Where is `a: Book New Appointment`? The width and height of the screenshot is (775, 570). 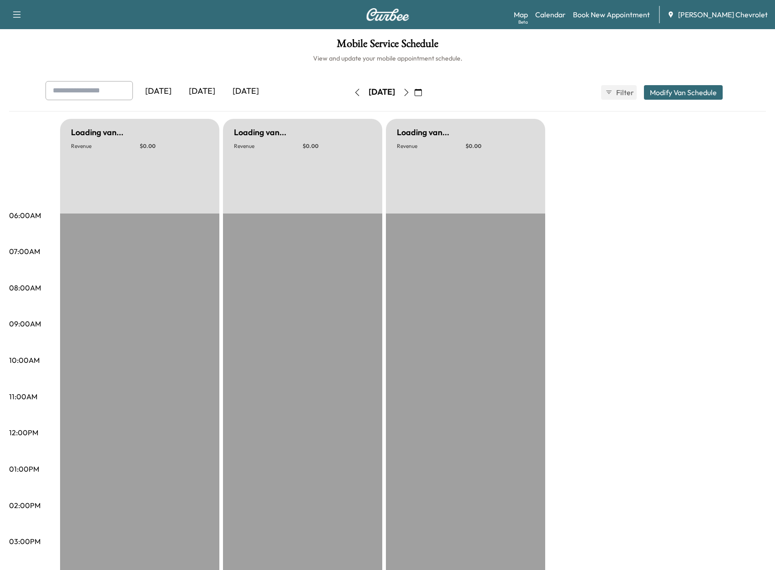
a: Book New Appointment is located at coordinates (611, 15).